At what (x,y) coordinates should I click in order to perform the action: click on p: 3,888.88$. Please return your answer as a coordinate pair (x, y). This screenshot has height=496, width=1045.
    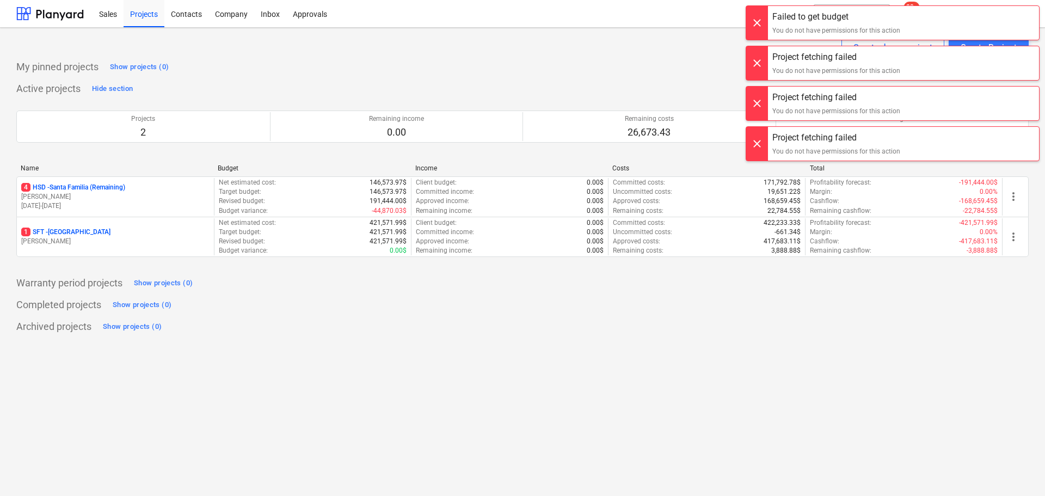
    Looking at the image, I should click on (786, 250).